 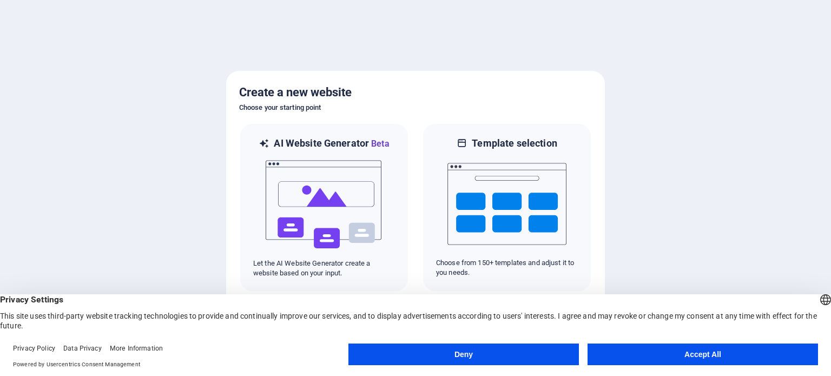 What do you see at coordinates (331, 143) in the screenshot?
I see `h6: AI Website Generator` at bounding box center [331, 143].